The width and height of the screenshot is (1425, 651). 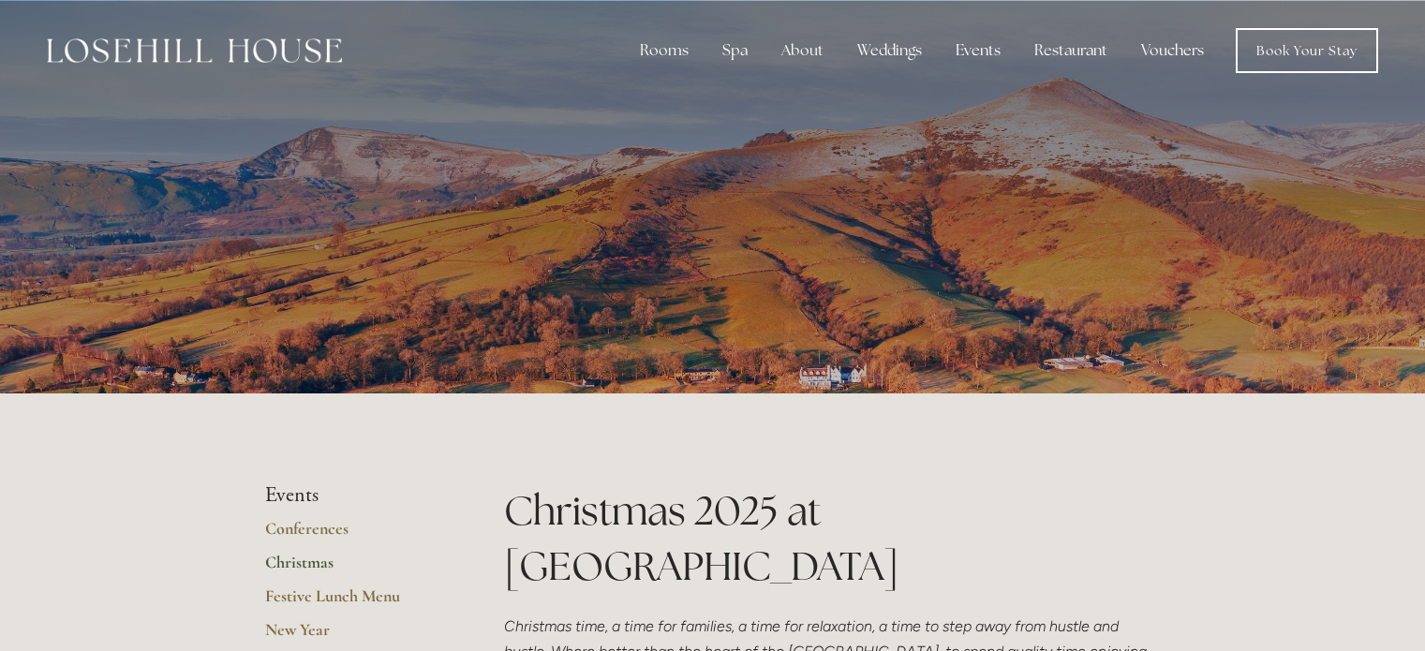 I want to click on li: Events, so click(x=354, y=495).